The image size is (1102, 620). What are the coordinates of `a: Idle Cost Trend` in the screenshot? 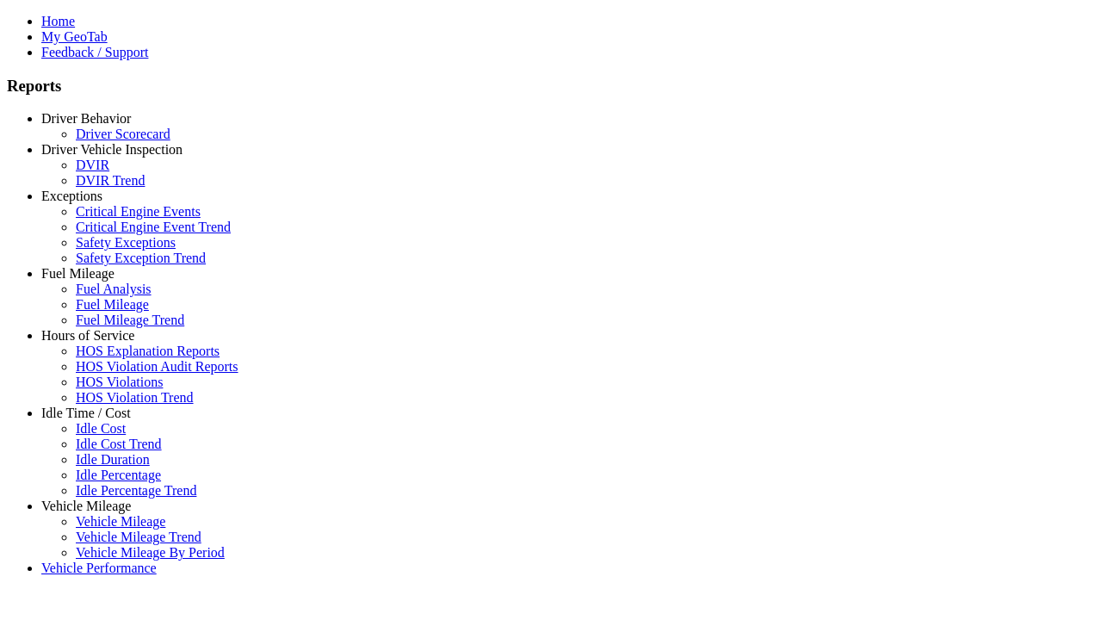 It's located at (119, 443).